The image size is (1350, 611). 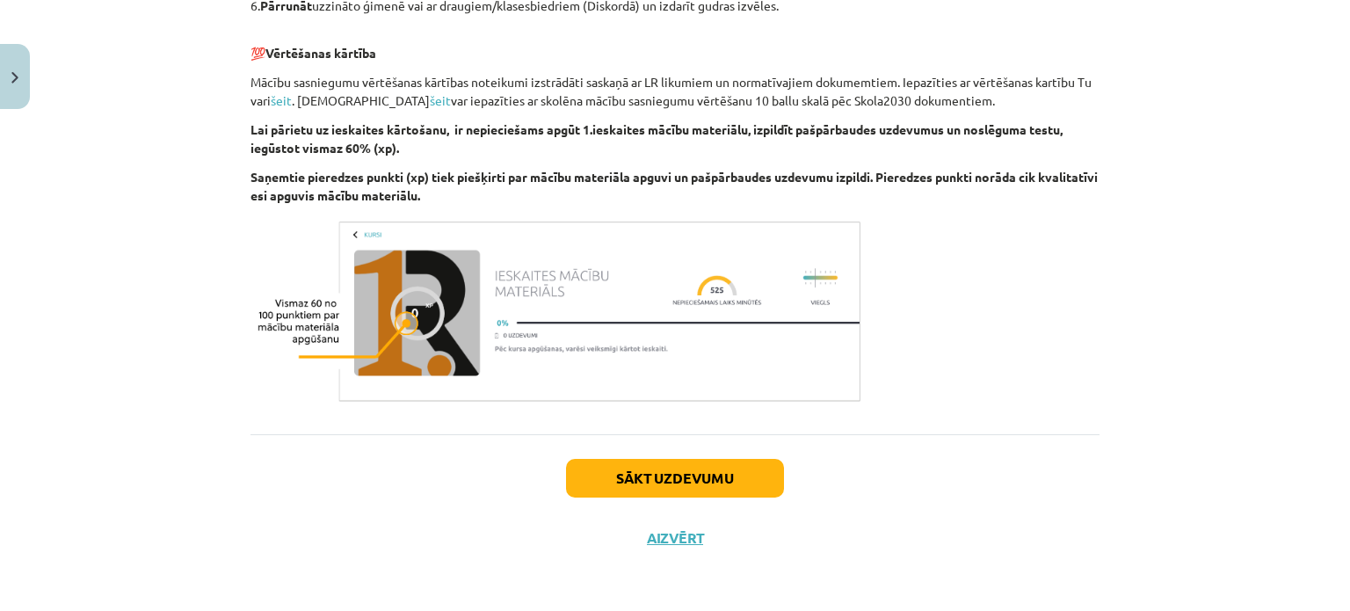 What do you see at coordinates (675, 478) in the screenshot?
I see `button: Sākt uzdevumu` at bounding box center [675, 478].